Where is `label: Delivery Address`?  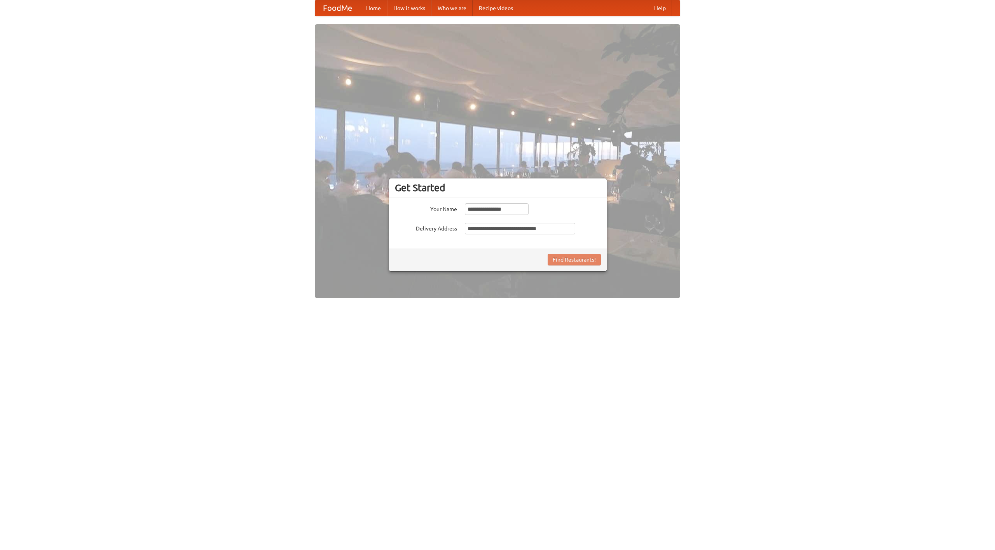 label: Delivery Address is located at coordinates (426, 227).